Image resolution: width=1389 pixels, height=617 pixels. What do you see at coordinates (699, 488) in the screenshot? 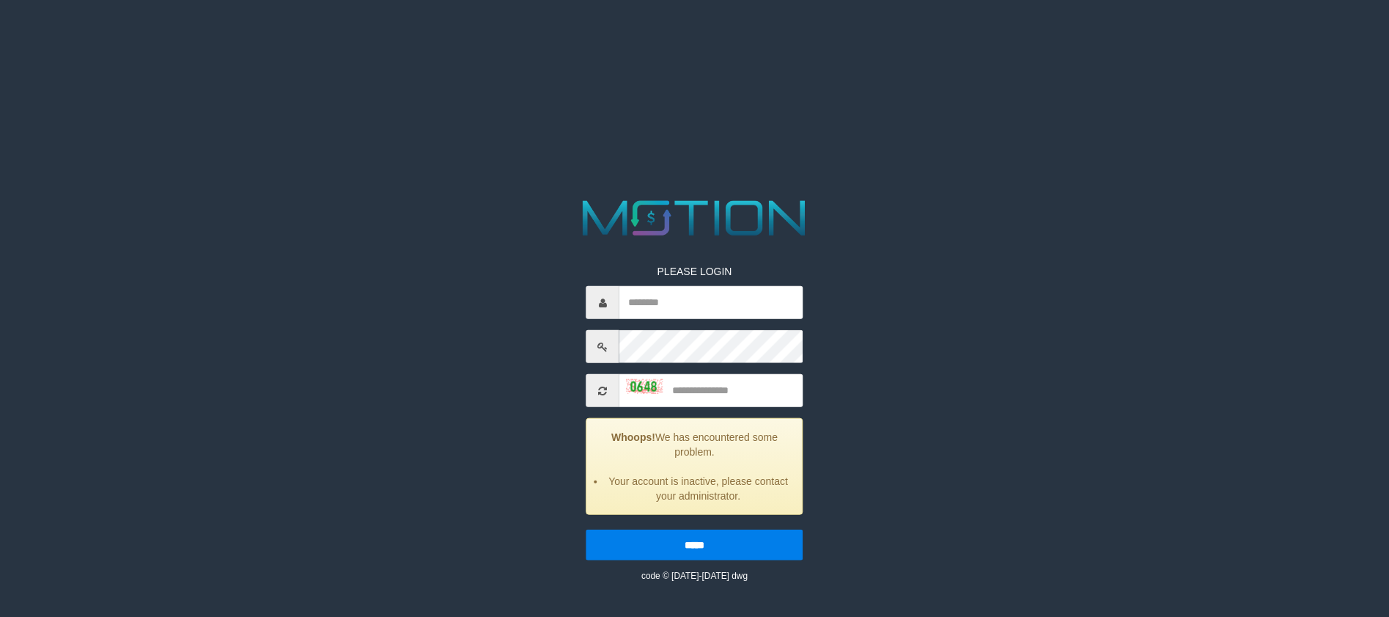
I see `li: Your account is inactive, please contact your administrator.` at bounding box center [699, 488].